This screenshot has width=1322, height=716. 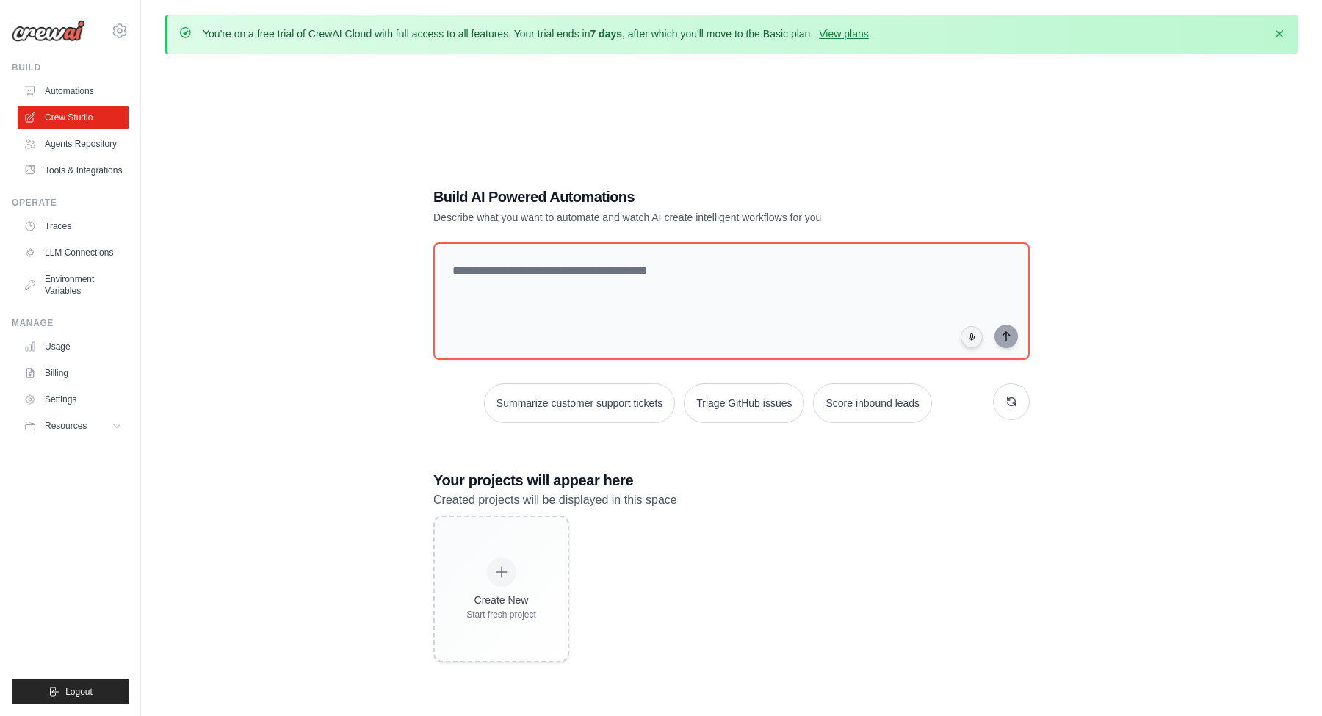 I want to click on button: Get new suggestions, so click(x=1011, y=402).